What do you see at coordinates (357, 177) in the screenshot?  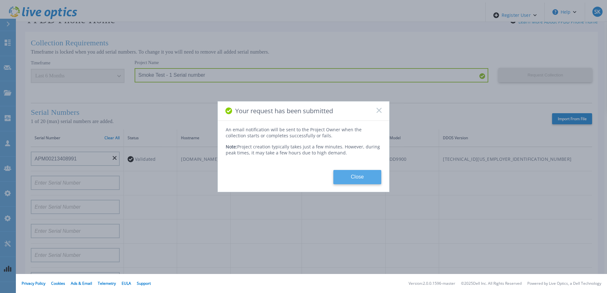 I see `button: Close` at bounding box center [357, 177].